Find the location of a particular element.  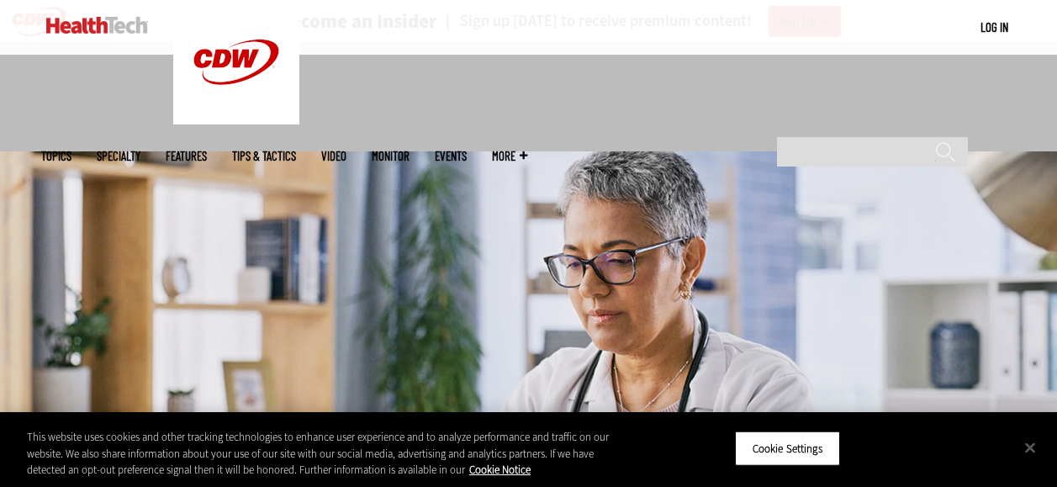

span: Specialty is located at coordinates (119, 156).